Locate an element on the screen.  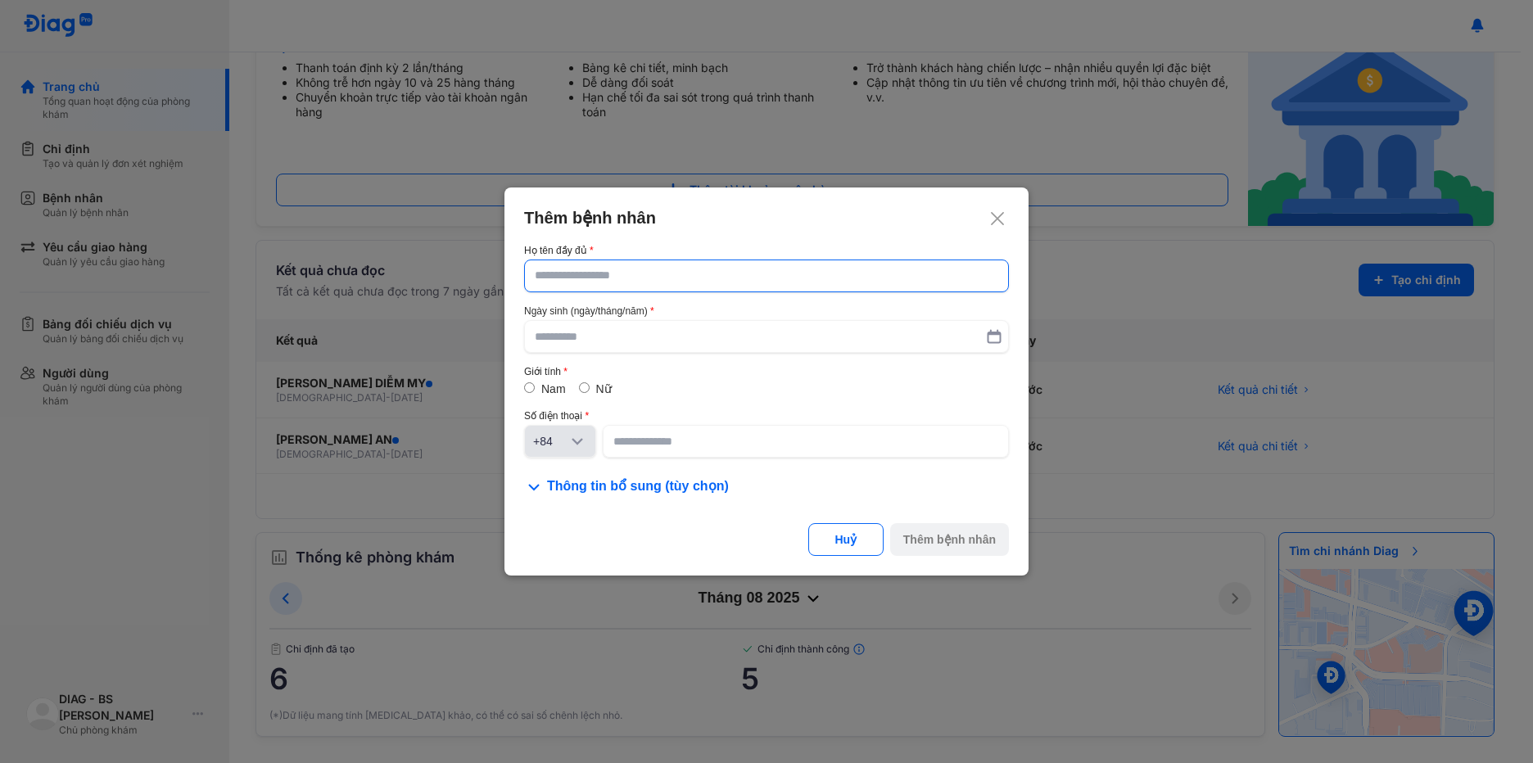
div: Số điện thoại is located at coordinates (767, 416).